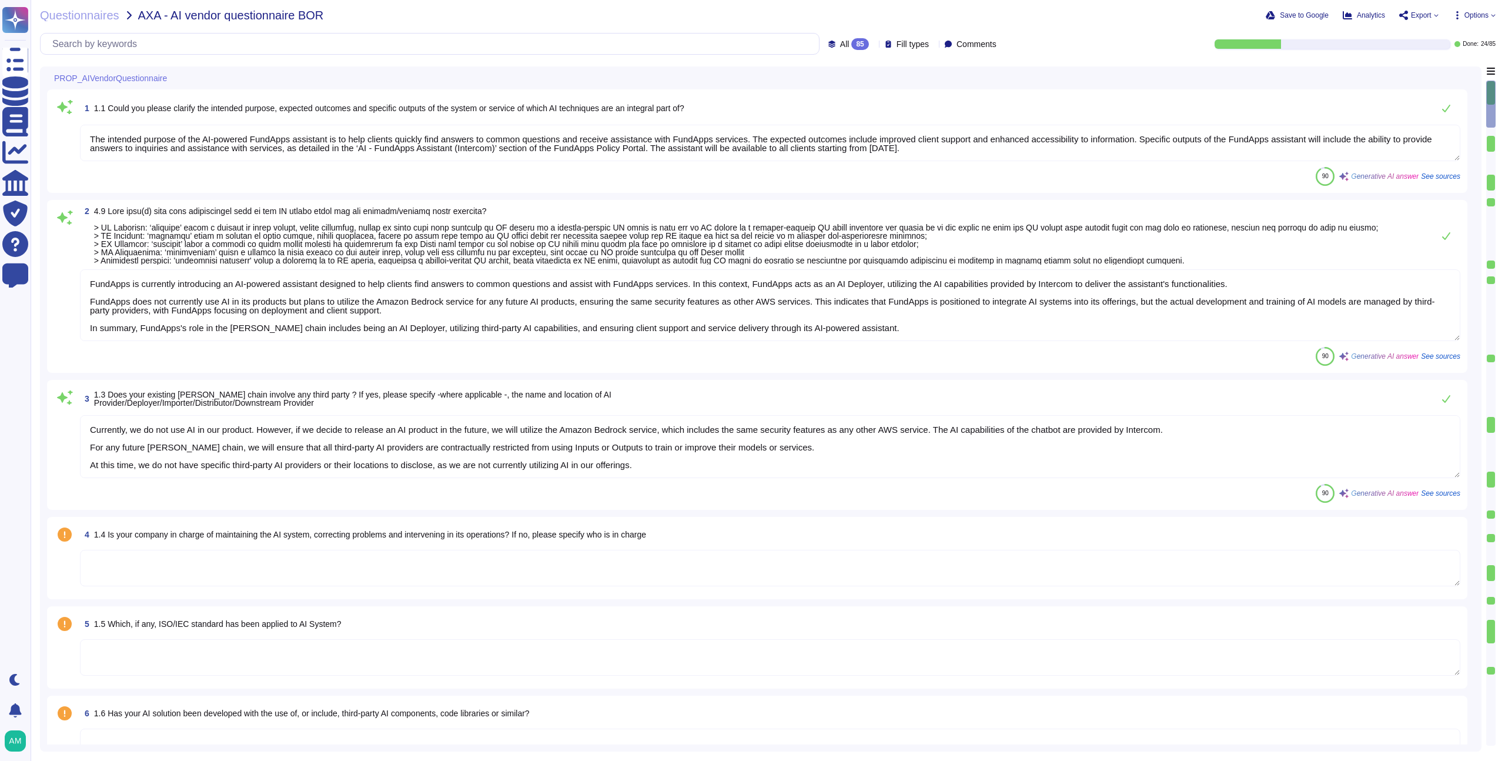 Image resolution: width=1505 pixels, height=761 pixels. Describe the element at coordinates (1488, 44) in the screenshot. I see `span: 24 / 85` at that location.